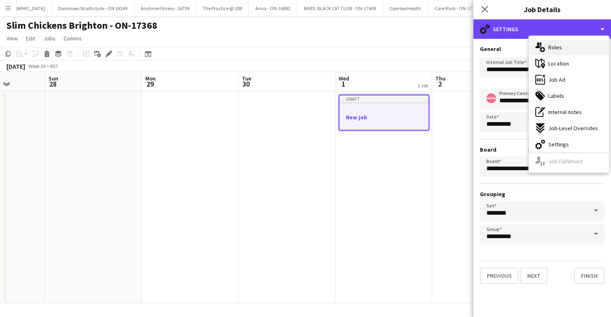 The width and height of the screenshot is (611, 317). Describe the element at coordinates (30, 38) in the screenshot. I see `span: Edit` at that location.